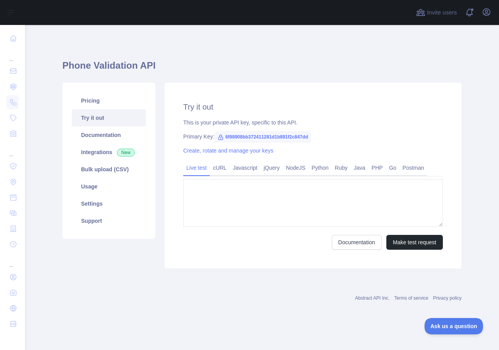  I want to click on a: Java, so click(360, 168).